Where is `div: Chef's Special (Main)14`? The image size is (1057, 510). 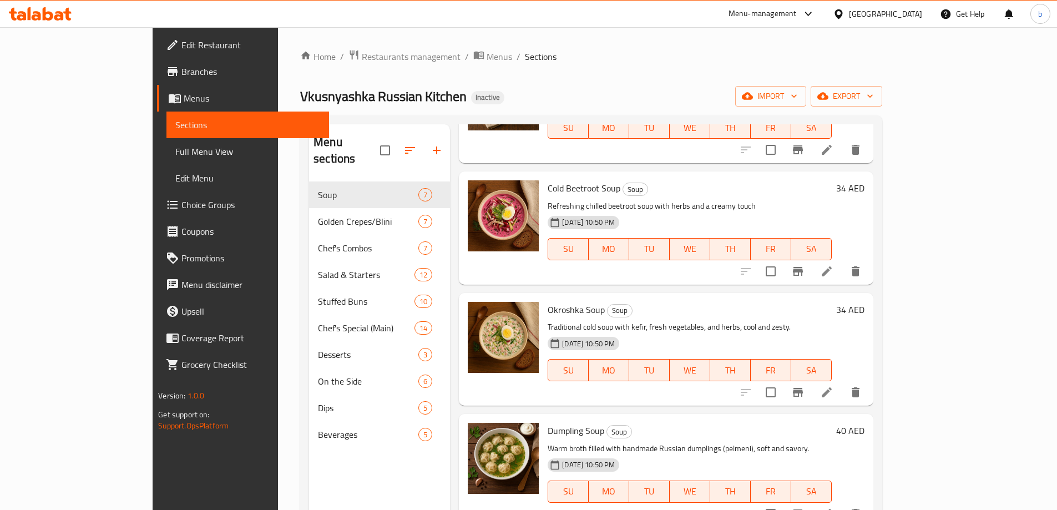
div: Chef's Special (Main)14 is located at coordinates (379, 328).